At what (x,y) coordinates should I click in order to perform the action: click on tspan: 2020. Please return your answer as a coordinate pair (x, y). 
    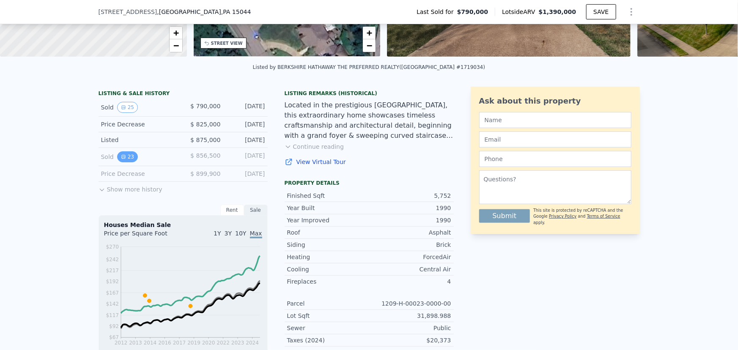
    Looking at the image, I should click on (208, 343).